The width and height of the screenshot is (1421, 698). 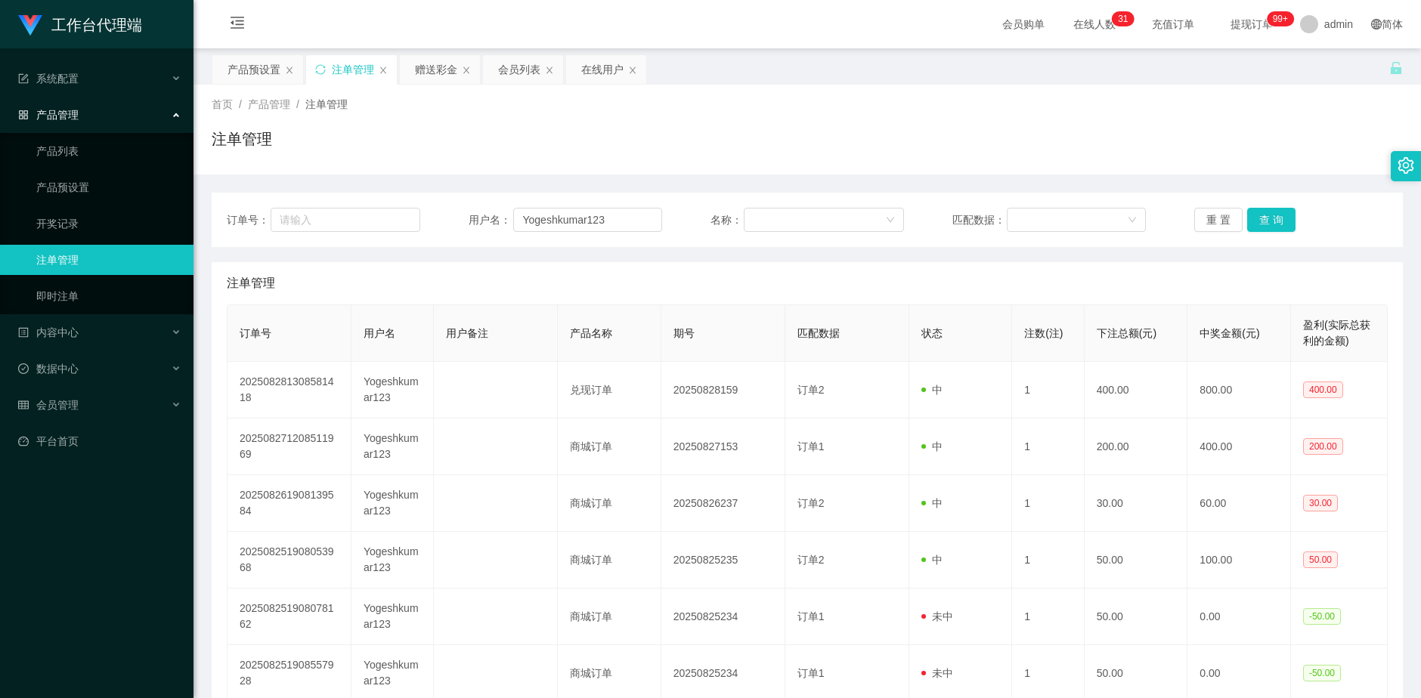 I want to click on td: 202508261908139584, so click(x=289, y=503).